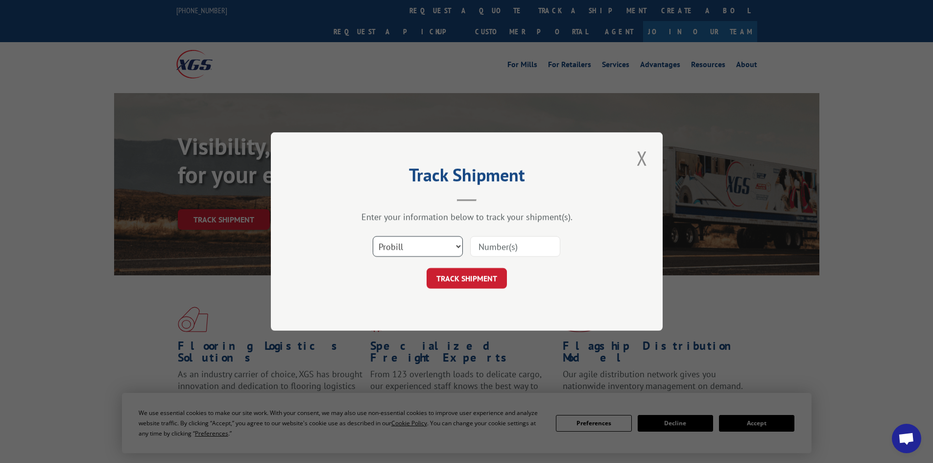  I want to click on button: TRACK SHIPMENT, so click(467, 278).